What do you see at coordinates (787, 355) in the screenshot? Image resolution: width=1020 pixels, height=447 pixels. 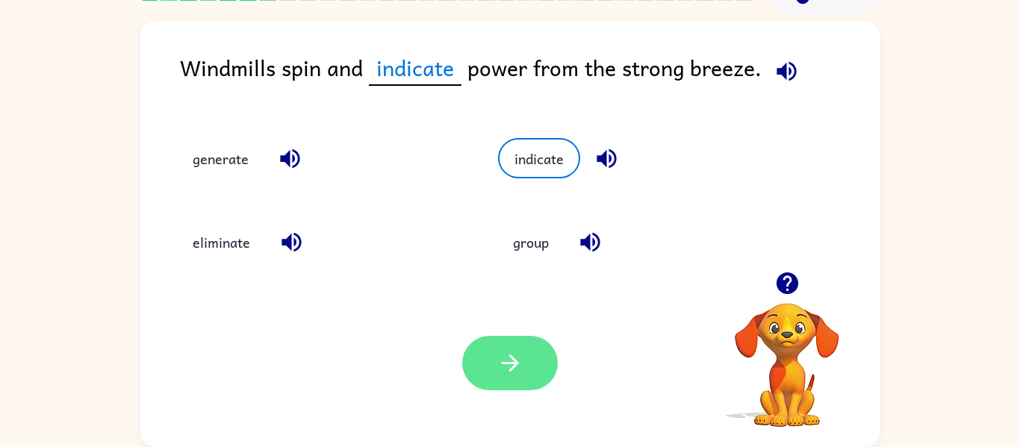 I see `video: Your browser must support playing .mp4 files to use Literably. Please try using another browser.` at bounding box center [787, 355].